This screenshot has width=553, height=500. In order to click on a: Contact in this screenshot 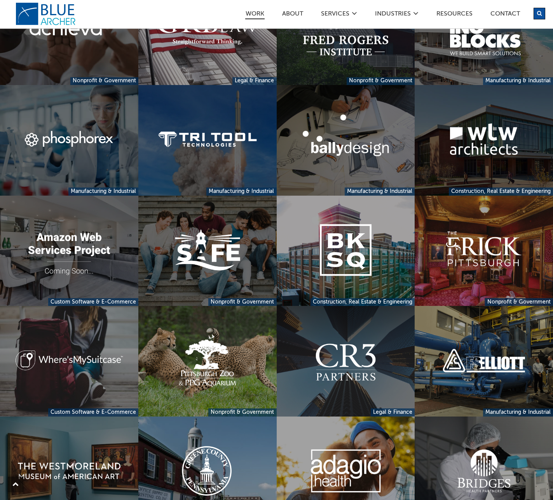, I will do `click(505, 15)`.